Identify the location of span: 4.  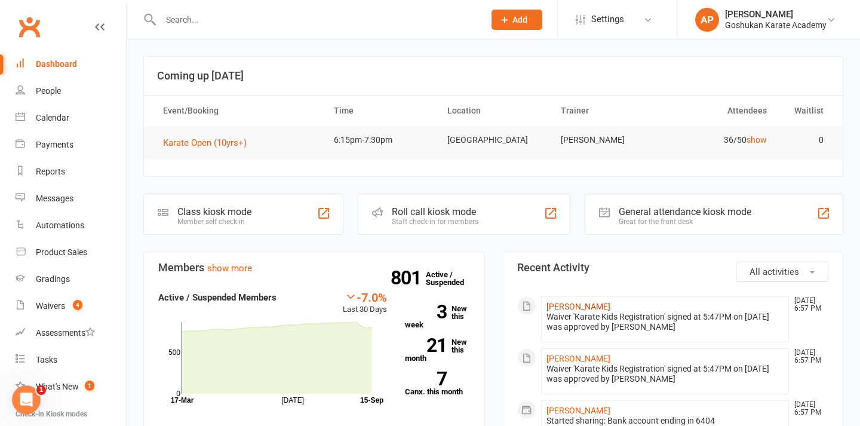
(78, 305).